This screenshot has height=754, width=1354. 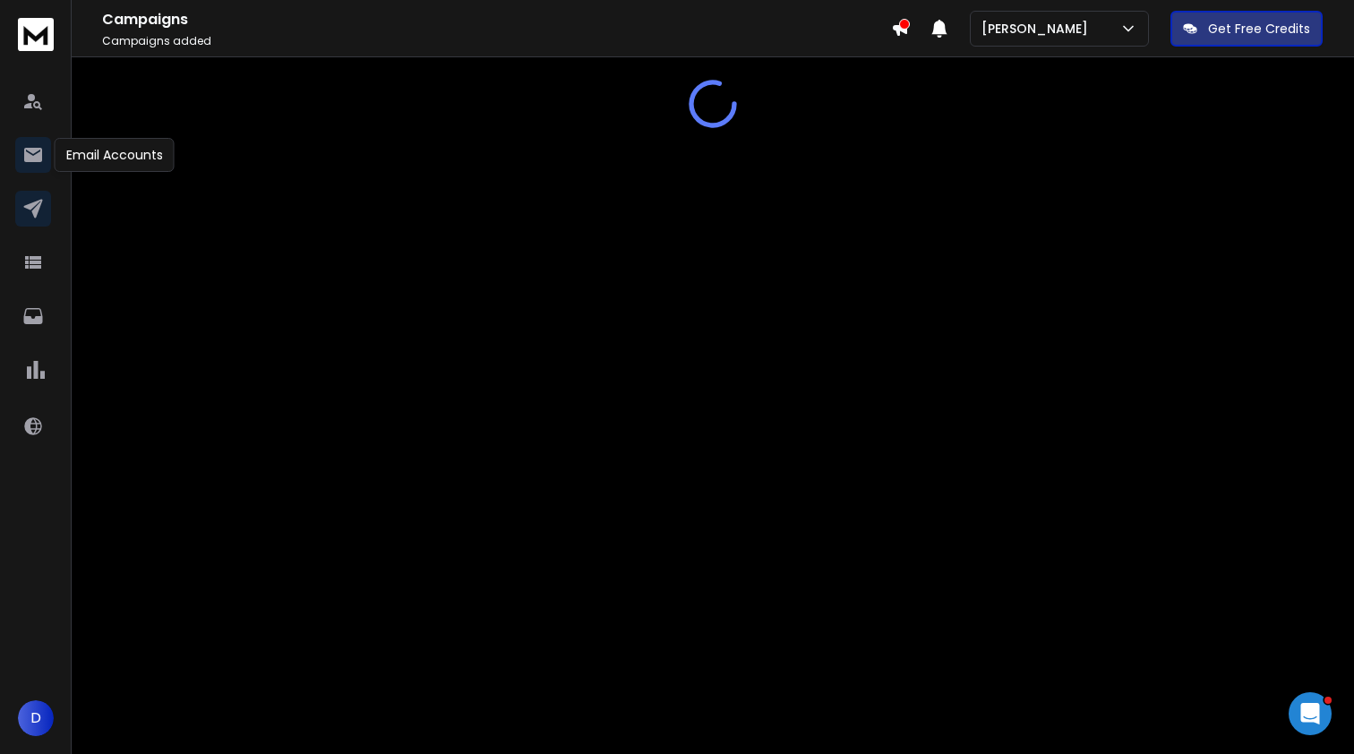 What do you see at coordinates (36, 718) in the screenshot?
I see `span: D` at bounding box center [36, 718].